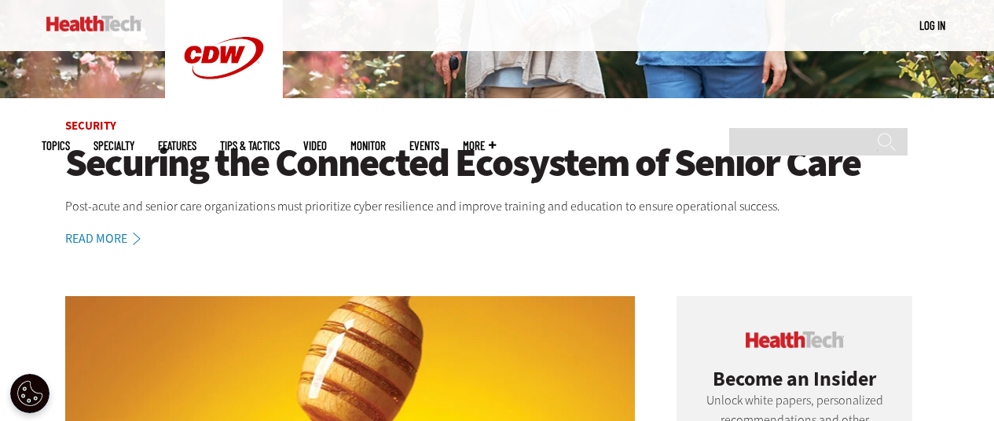 The height and width of the screenshot is (421, 994). What do you see at coordinates (94, 24) in the screenshot?
I see `img: Home` at bounding box center [94, 24].